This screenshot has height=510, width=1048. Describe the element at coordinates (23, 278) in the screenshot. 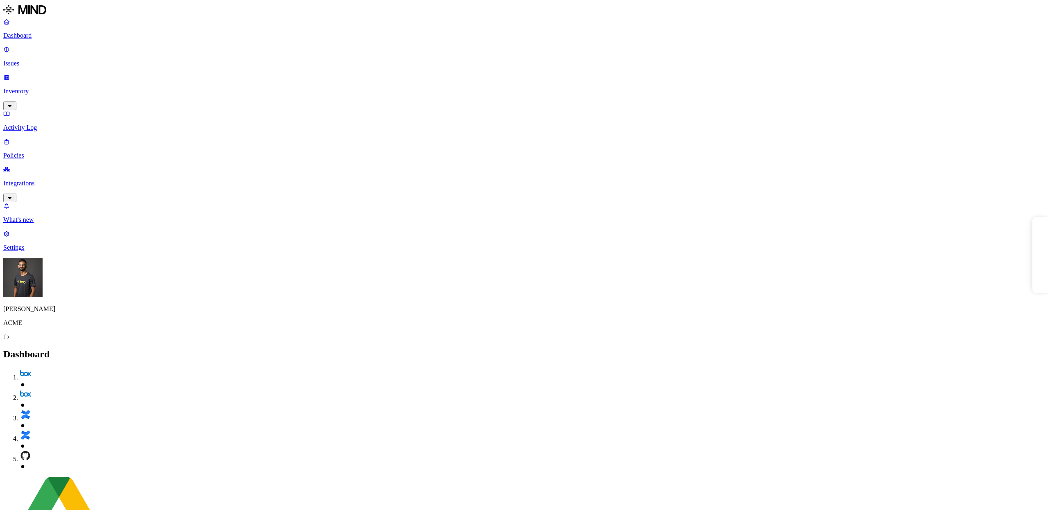

I see `img: Amit Cohen` at that location.